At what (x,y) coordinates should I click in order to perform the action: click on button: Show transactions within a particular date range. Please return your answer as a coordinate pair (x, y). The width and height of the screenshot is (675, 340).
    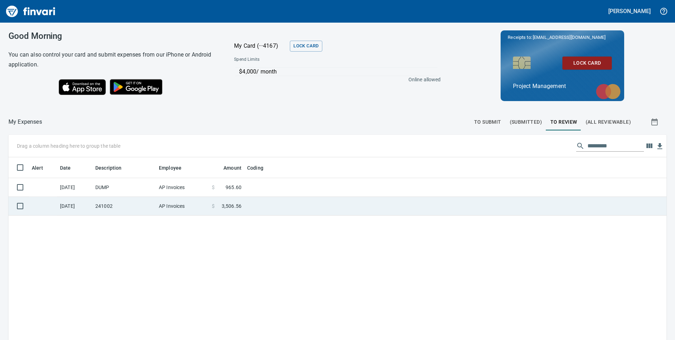
    Looking at the image, I should click on (655, 122).